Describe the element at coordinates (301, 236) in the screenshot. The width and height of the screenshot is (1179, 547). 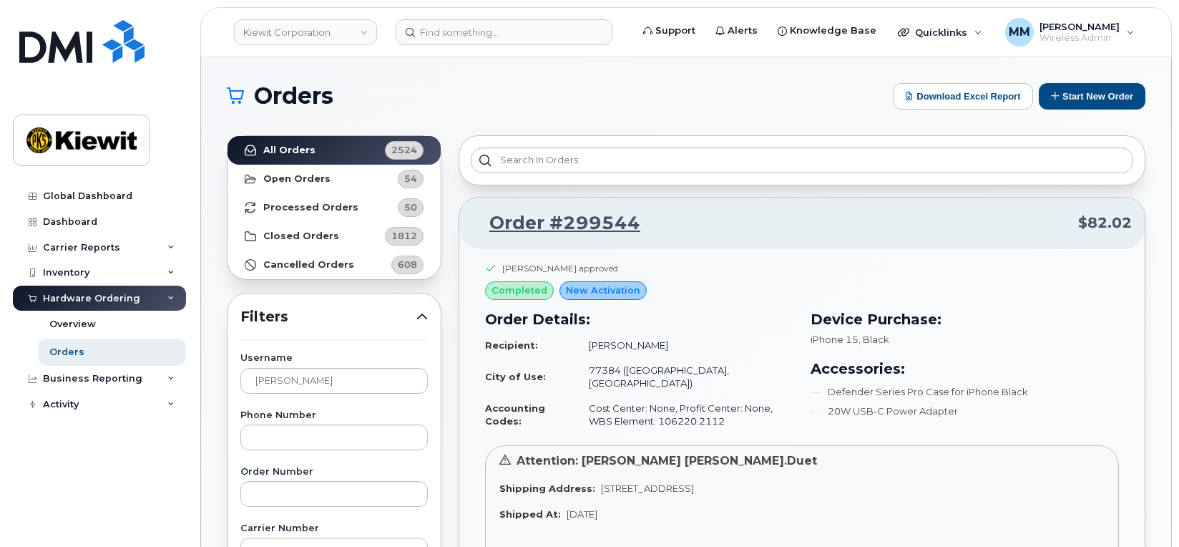
I see `strong: Closed Orders` at that location.